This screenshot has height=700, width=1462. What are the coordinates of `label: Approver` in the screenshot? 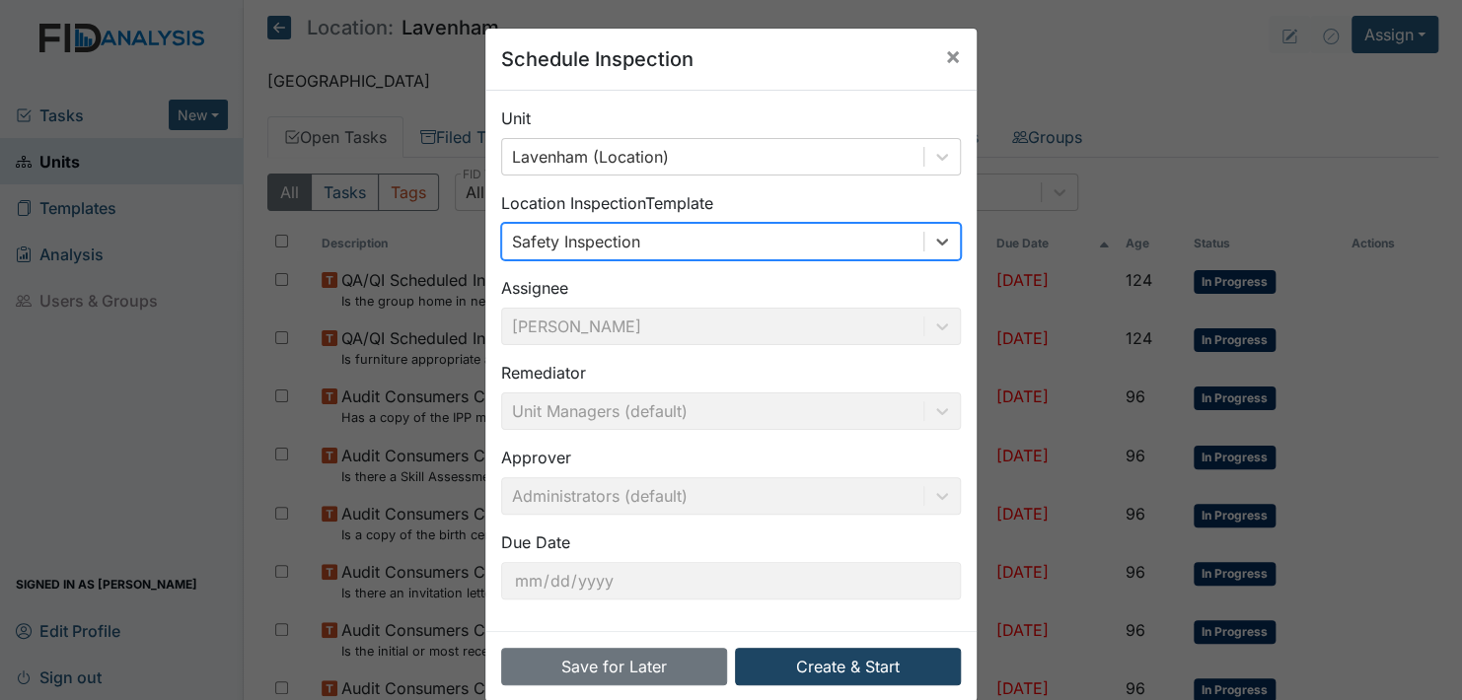 It's located at (536, 458).